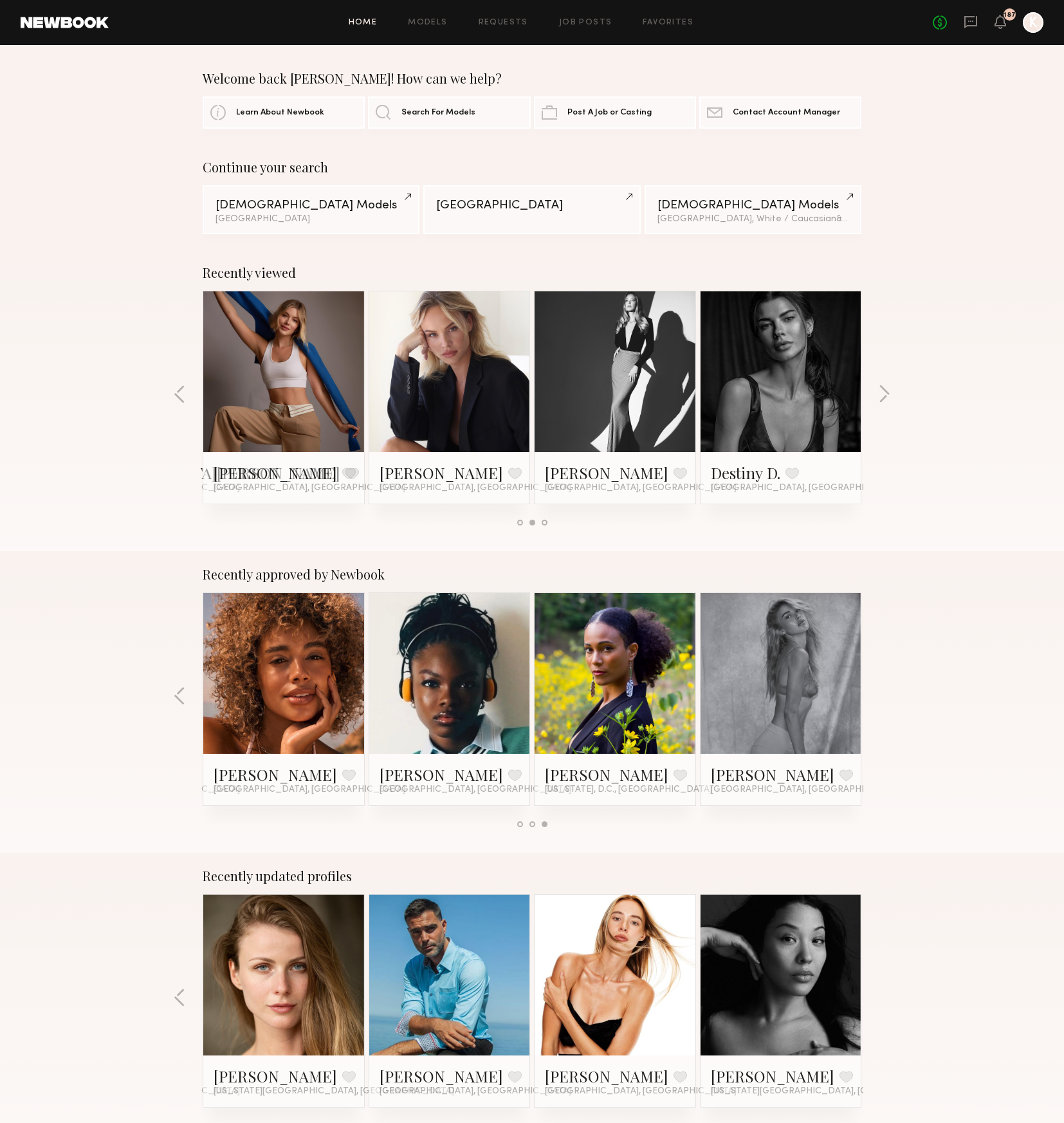 The image size is (1064, 1123). What do you see at coordinates (427, 23) in the screenshot?
I see `a: Models` at bounding box center [427, 23].